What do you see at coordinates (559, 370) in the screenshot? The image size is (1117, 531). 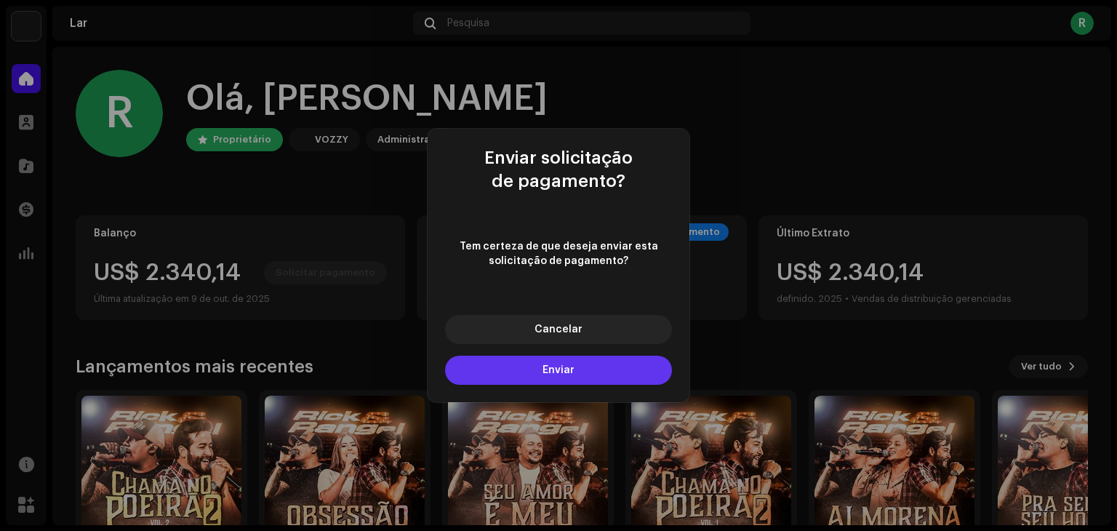 I see `button: Enviar` at bounding box center [559, 370].